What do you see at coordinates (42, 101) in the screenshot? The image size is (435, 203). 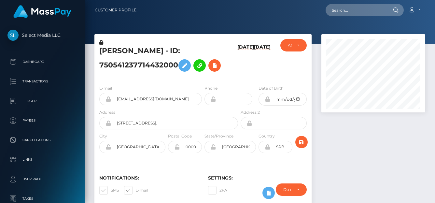 I see `p: Ledger` at bounding box center [42, 101].